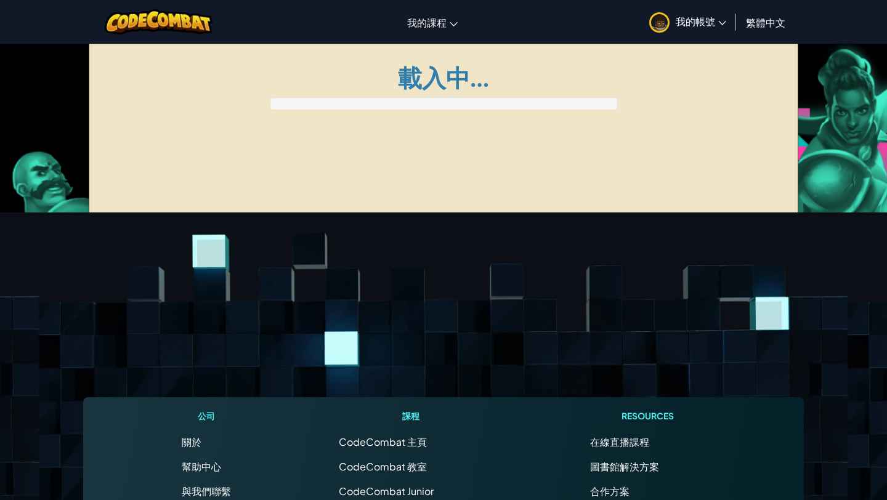 The image size is (887, 500). Describe the element at coordinates (659, 22) in the screenshot. I see `img: avatar` at that location.